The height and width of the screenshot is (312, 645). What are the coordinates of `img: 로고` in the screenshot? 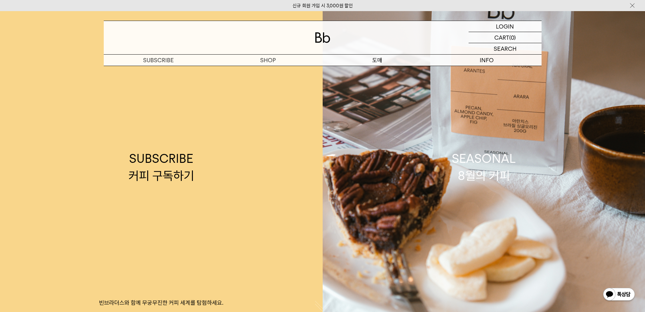 It's located at (323, 37).